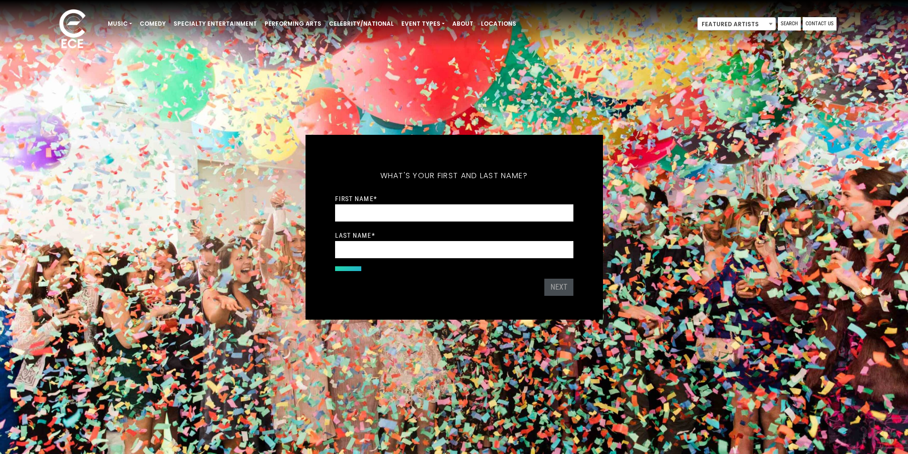 This screenshot has height=454, width=908. I want to click on a: Celebrity/National, so click(361, 24).